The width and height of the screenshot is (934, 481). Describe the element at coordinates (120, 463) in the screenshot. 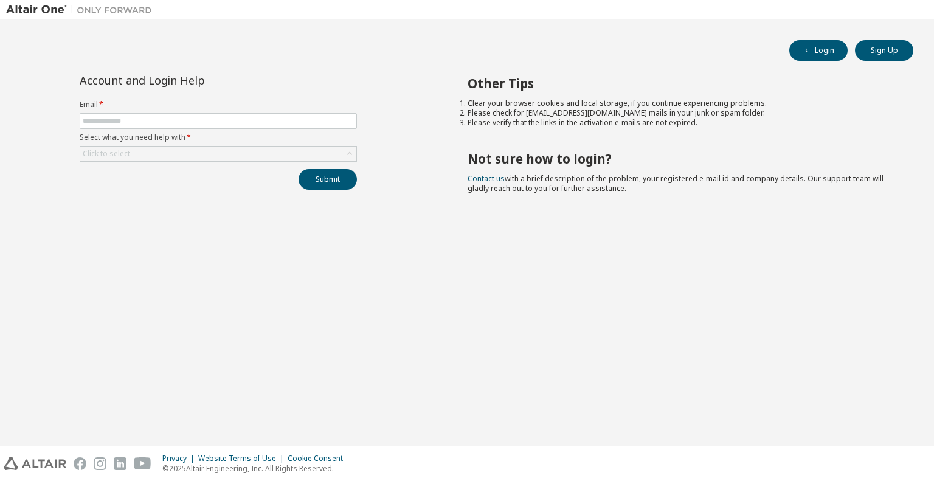

I see `img: linkedin.svg` at that location.